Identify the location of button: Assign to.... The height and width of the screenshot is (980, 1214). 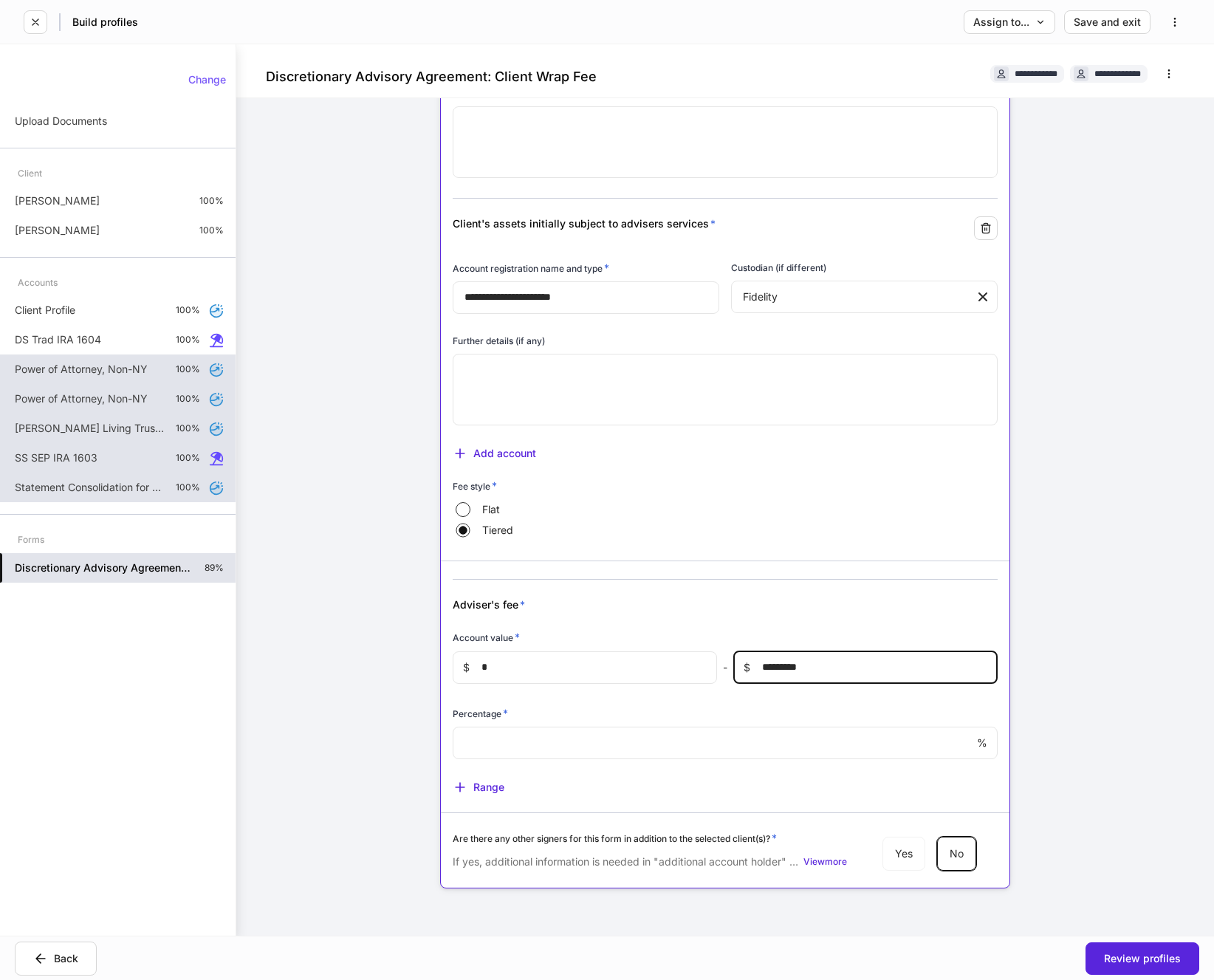
(1009, 23).